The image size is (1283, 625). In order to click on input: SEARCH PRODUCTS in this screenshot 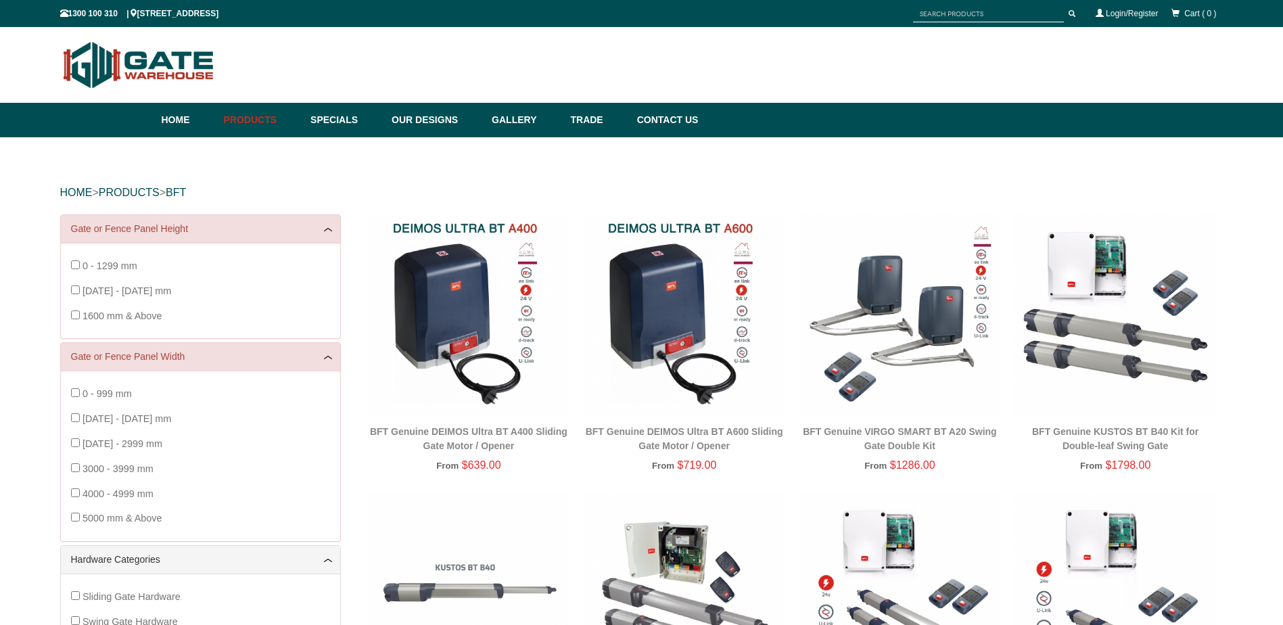, I will do `click(988, 14)`.